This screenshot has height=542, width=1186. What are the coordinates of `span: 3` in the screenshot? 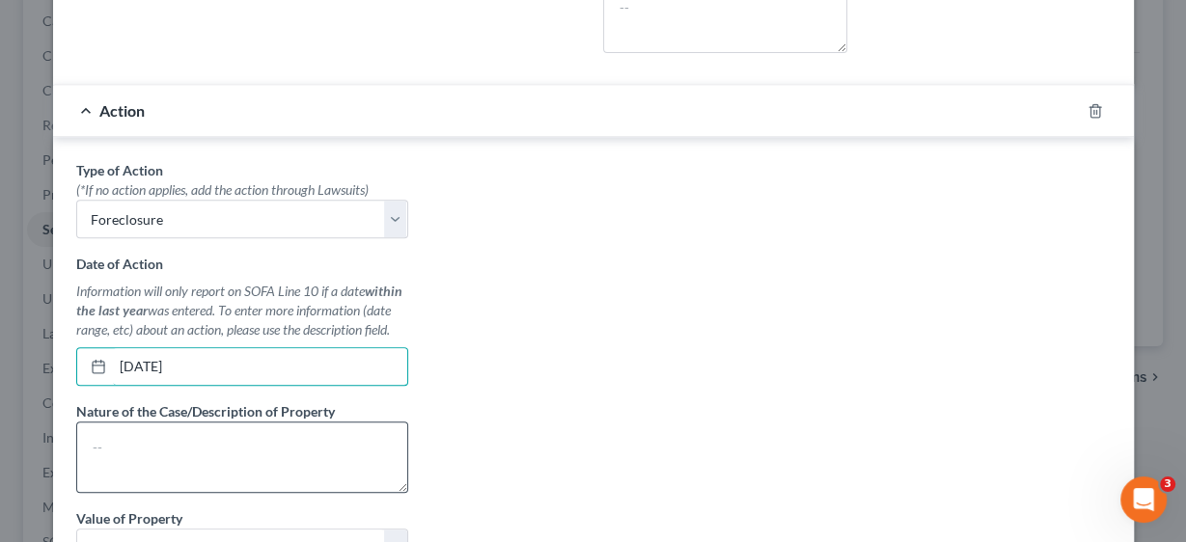 It's located at (1168, 484).